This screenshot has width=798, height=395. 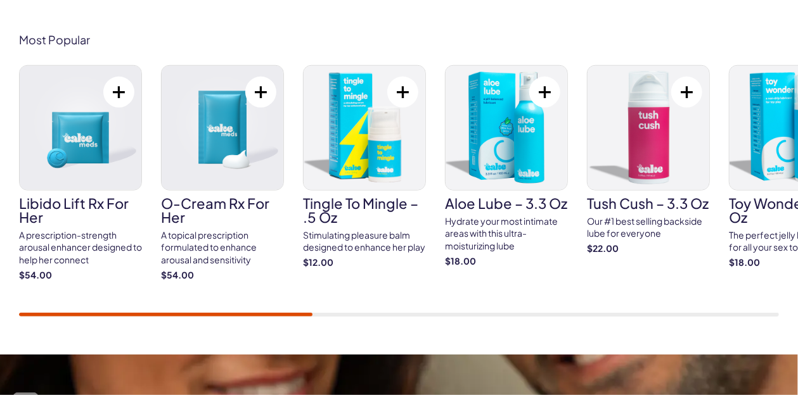 What do you see at coordinates (364, 128) in the screenshot?
I see `img: Tingle To Mingle – .5 oz` at bounding box center [364, 128].